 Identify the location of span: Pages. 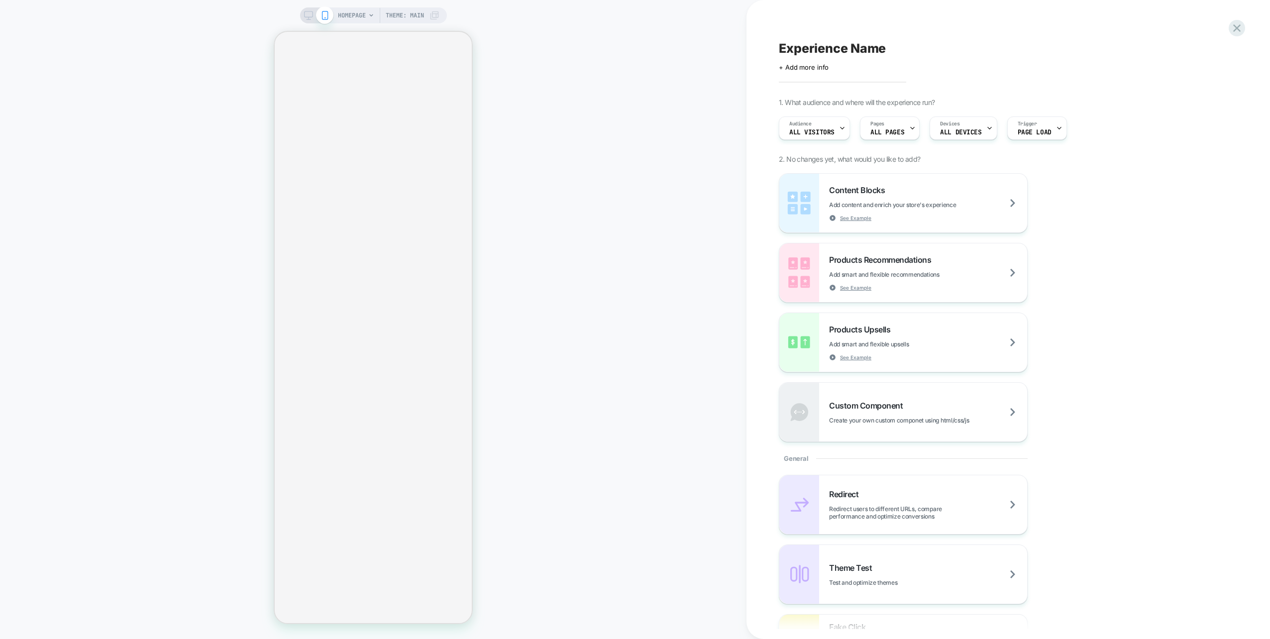
(878, 124).